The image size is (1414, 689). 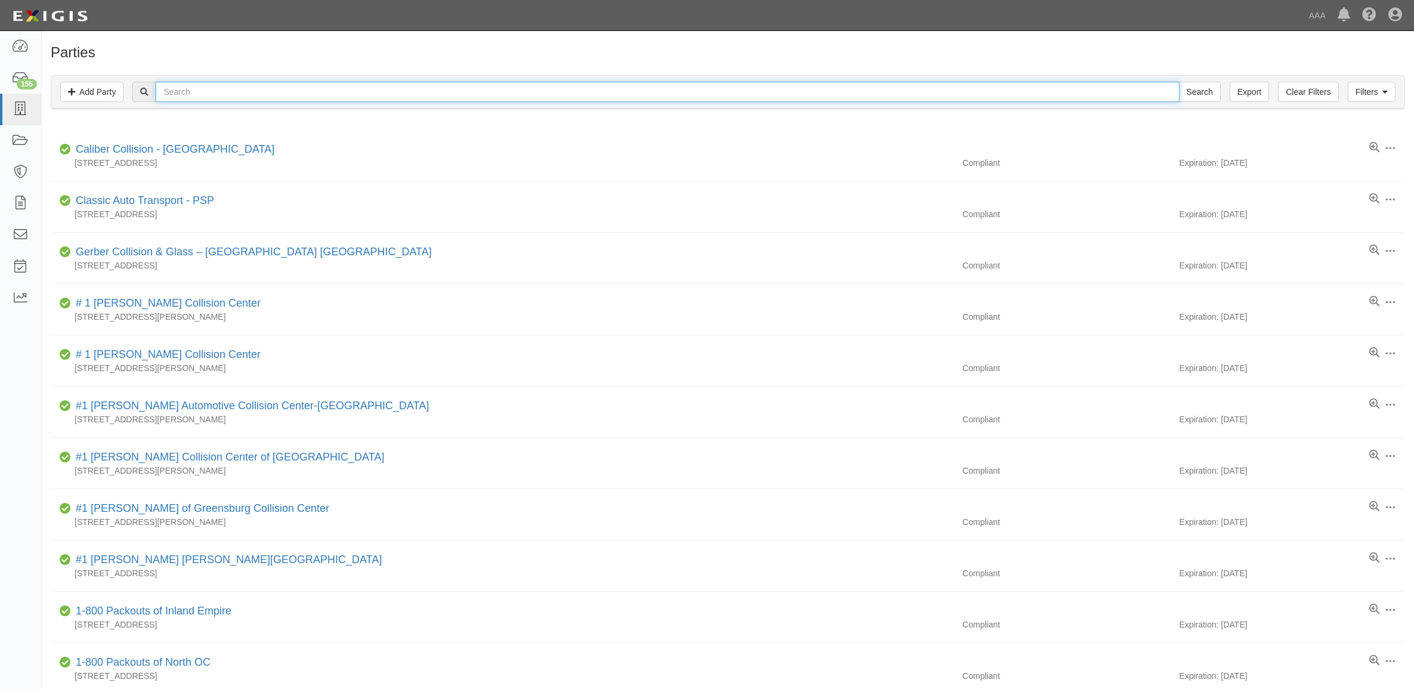 What do you see at coordinates (1308, 92) in the screenshot?
I see `a: Clear Filters` at bounding box center [1308, 92].